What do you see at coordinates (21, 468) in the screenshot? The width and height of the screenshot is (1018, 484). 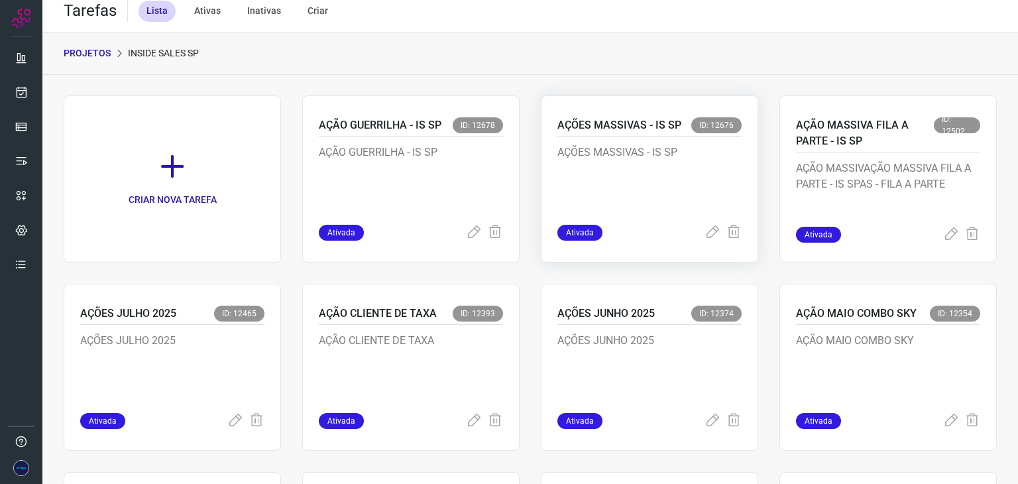 I see `img: 67a33756c898f9af781d84244988c28e.png` at bounding box center [21, 468].